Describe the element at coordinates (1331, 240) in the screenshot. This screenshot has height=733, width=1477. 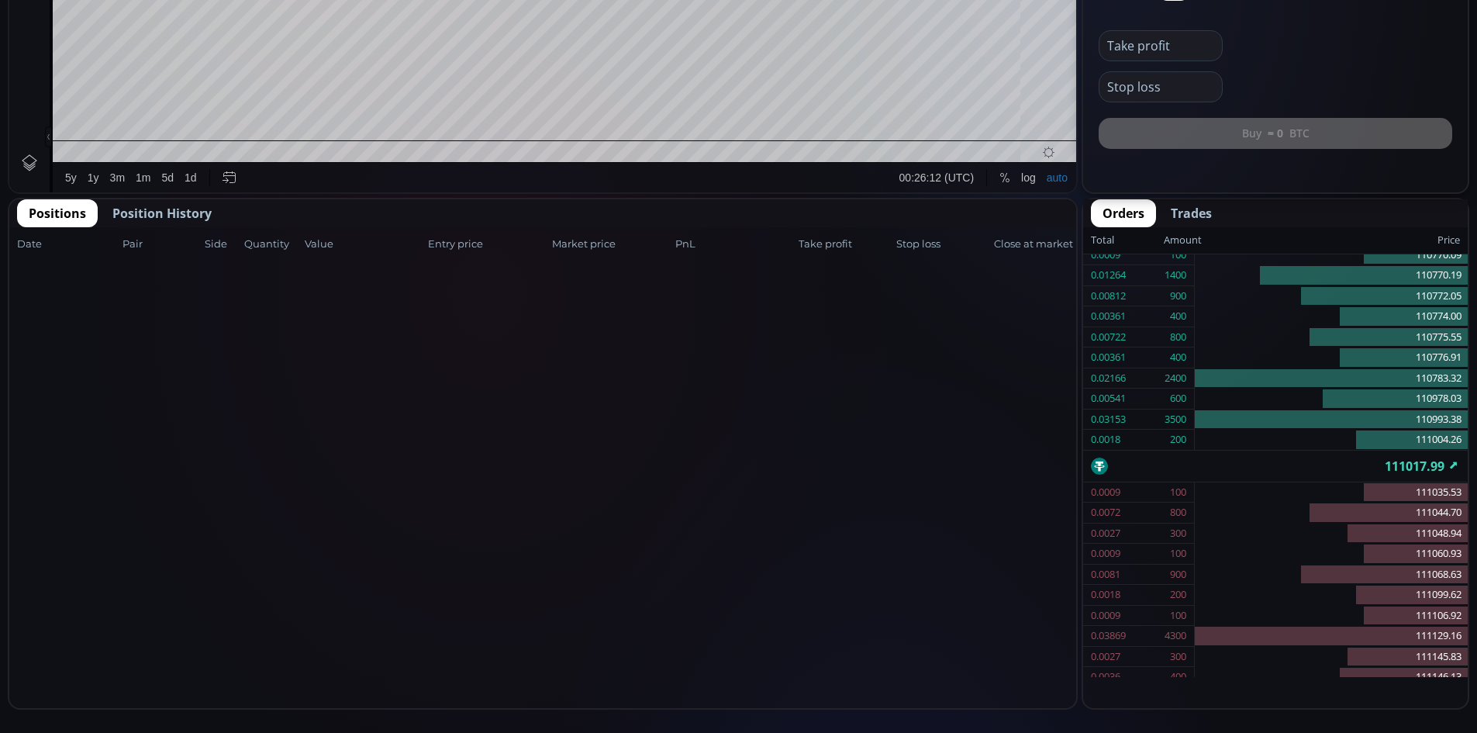
I see `div: Price` at that location.